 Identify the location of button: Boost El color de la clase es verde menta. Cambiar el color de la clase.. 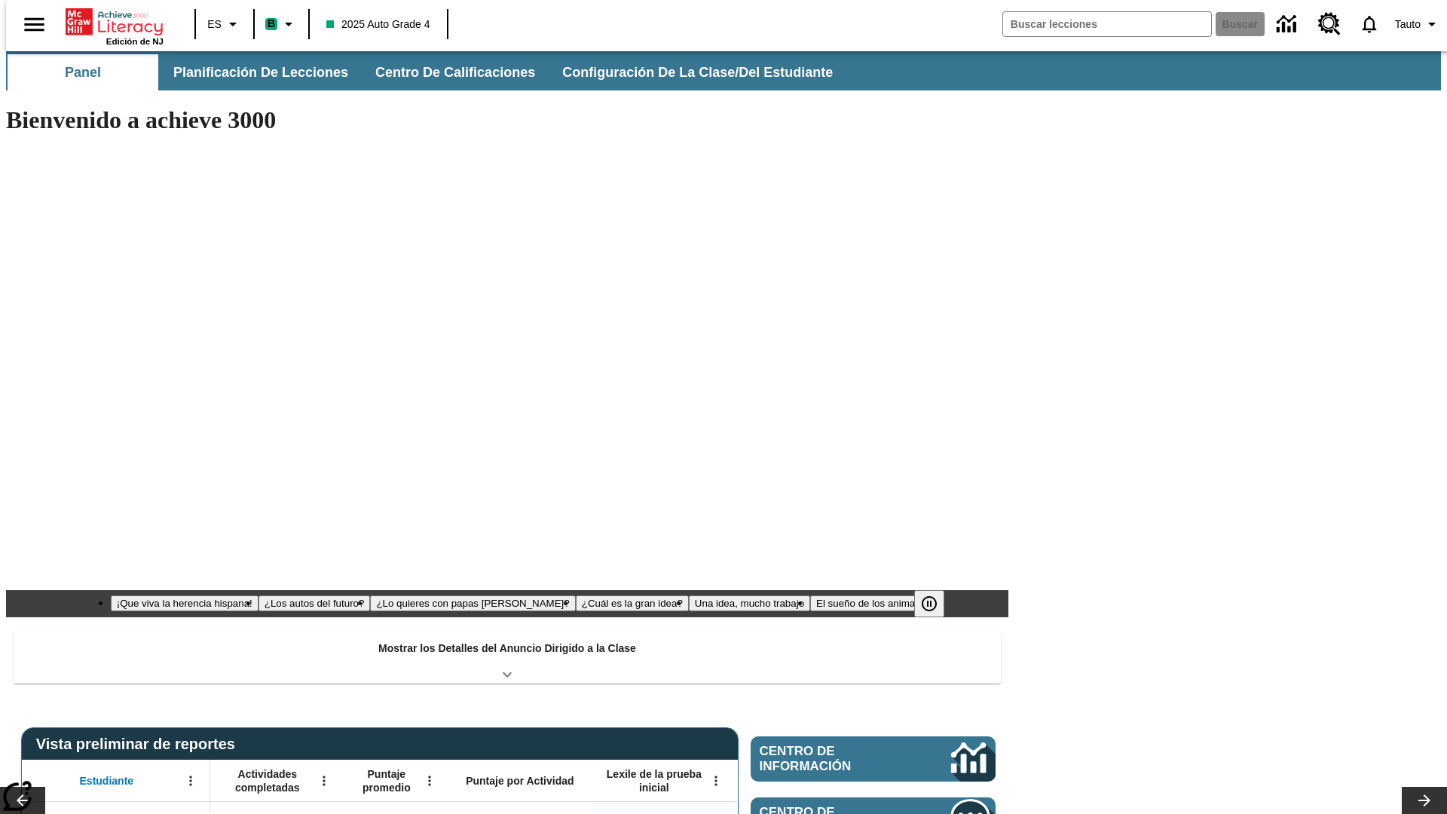
(281, 24).